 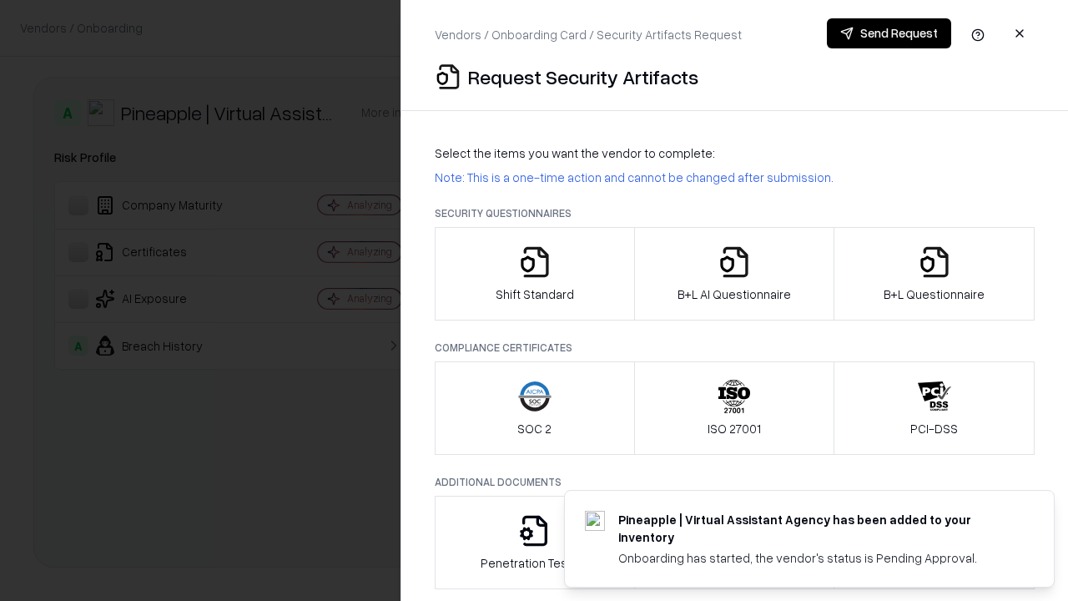 What do you see at coordinates (535, 274) in the screenshot?
I see `button: Shift Standard` at bounding box center [535, 274].